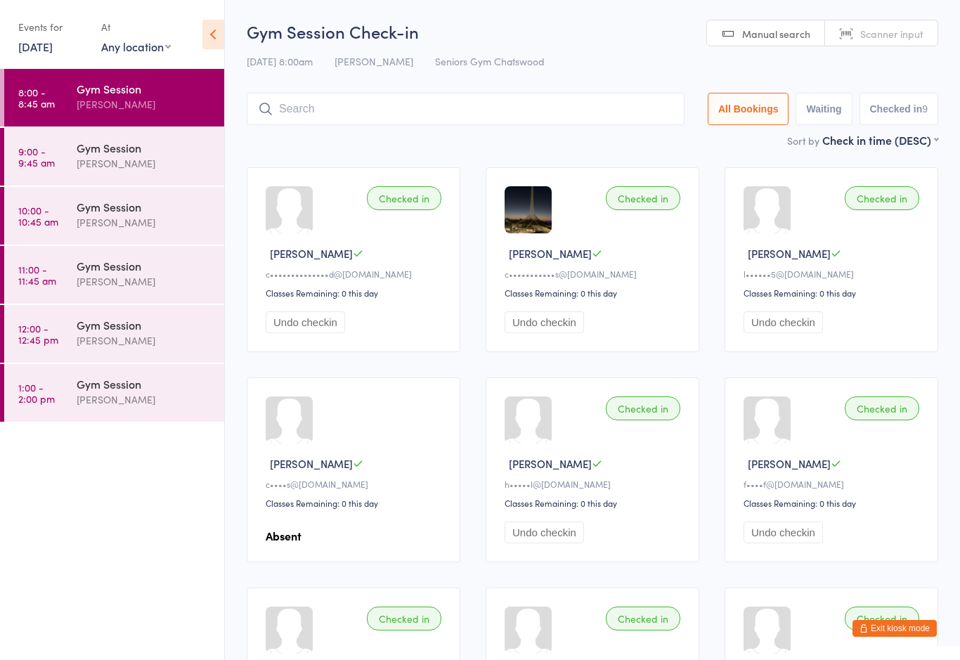  Describe the element at coordinates (925, 109) in the screenshot. I see `div: 9` at that location.